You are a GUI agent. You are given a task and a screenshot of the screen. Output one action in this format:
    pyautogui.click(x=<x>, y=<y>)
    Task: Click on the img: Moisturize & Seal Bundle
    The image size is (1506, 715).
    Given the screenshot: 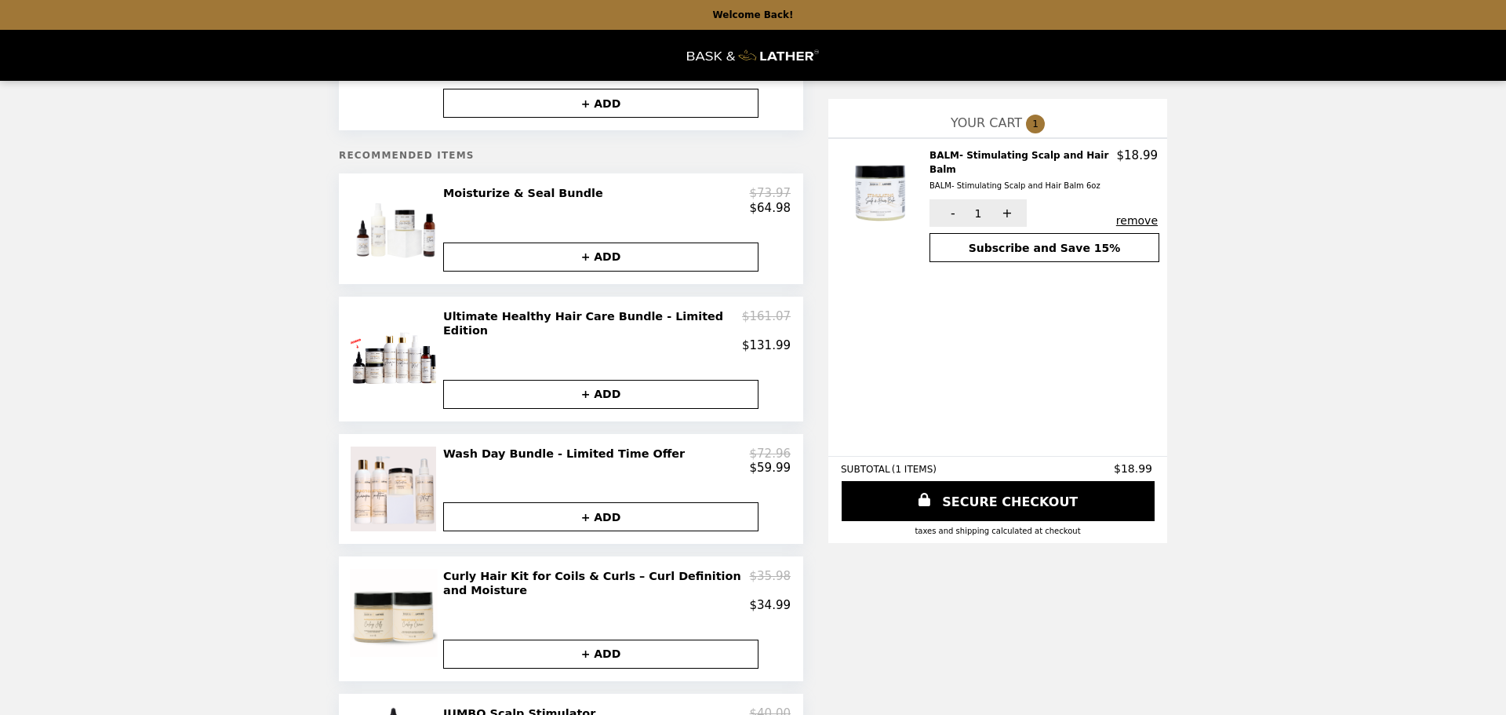 What is the action you would take?
    pyautogui.click(x=395, y=228)
    